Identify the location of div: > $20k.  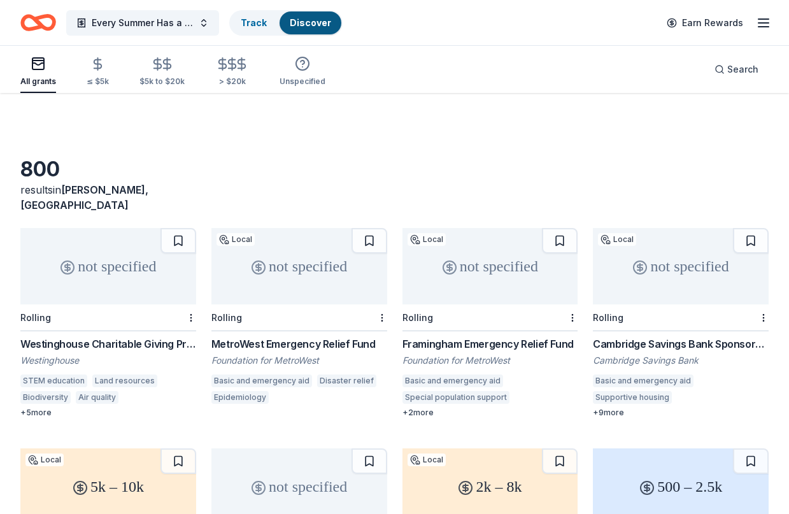
(232, 82).